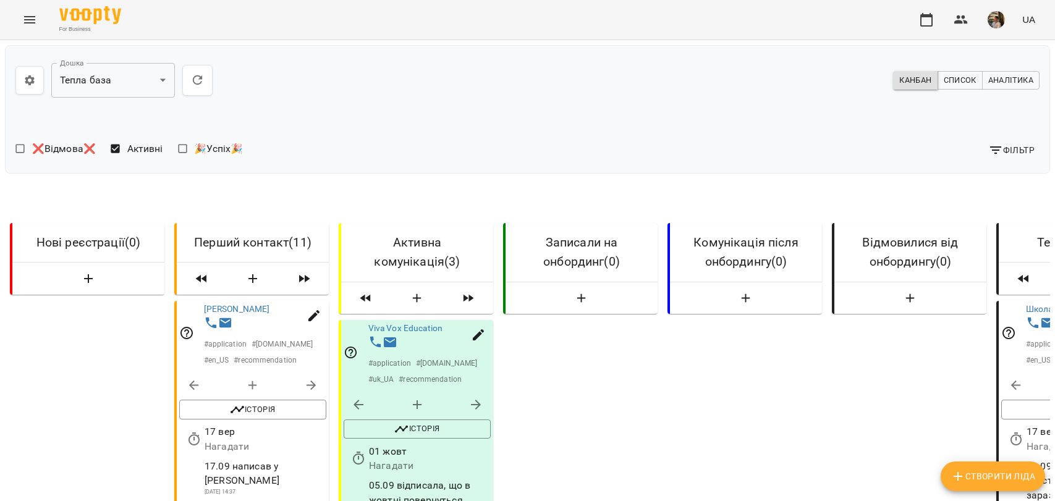  I want to click on p: # uk_UA, so click(381, 380).